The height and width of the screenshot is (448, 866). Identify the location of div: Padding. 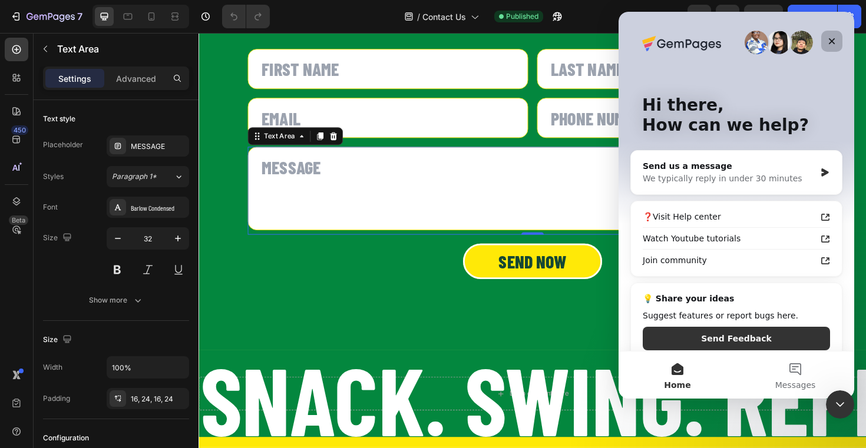
(57, 399).